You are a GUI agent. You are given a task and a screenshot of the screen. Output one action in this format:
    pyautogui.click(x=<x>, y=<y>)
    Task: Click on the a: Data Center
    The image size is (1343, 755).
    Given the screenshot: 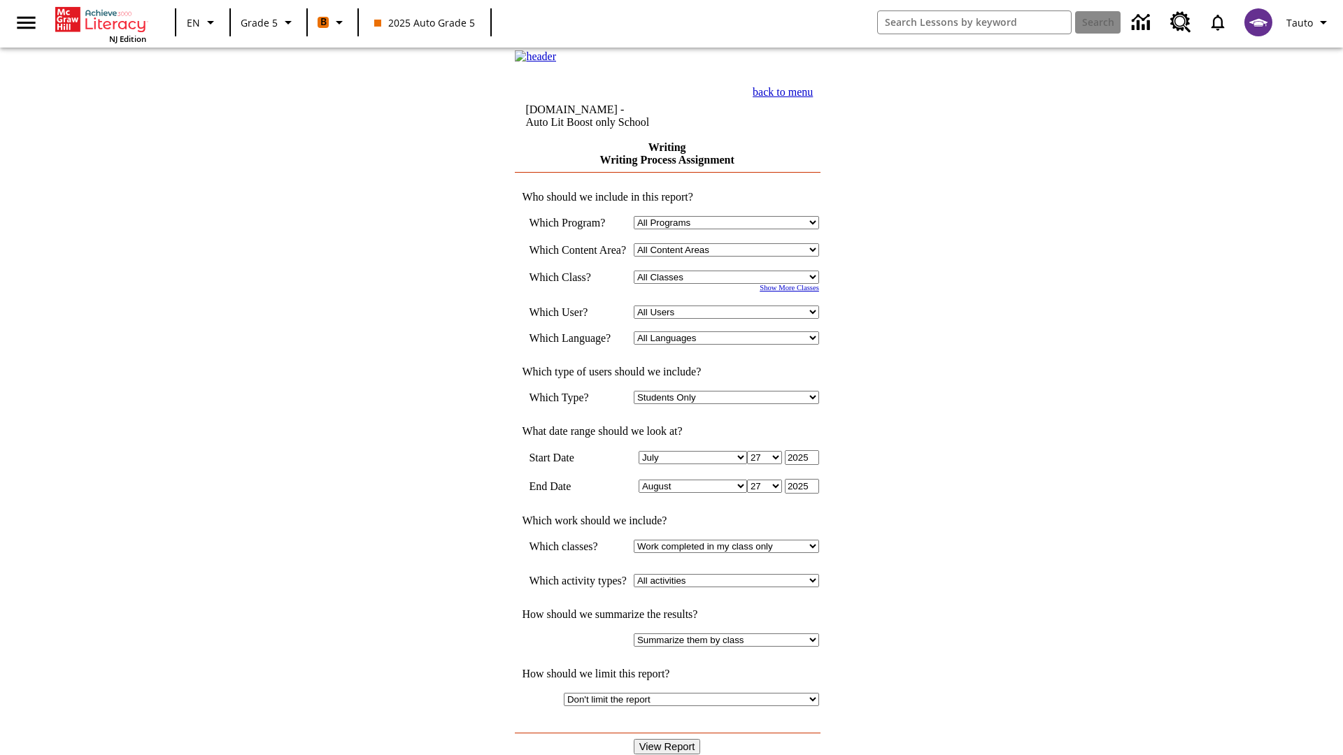 What is the action you would take?
    pyautogui.click(x=1142, y=22)
    